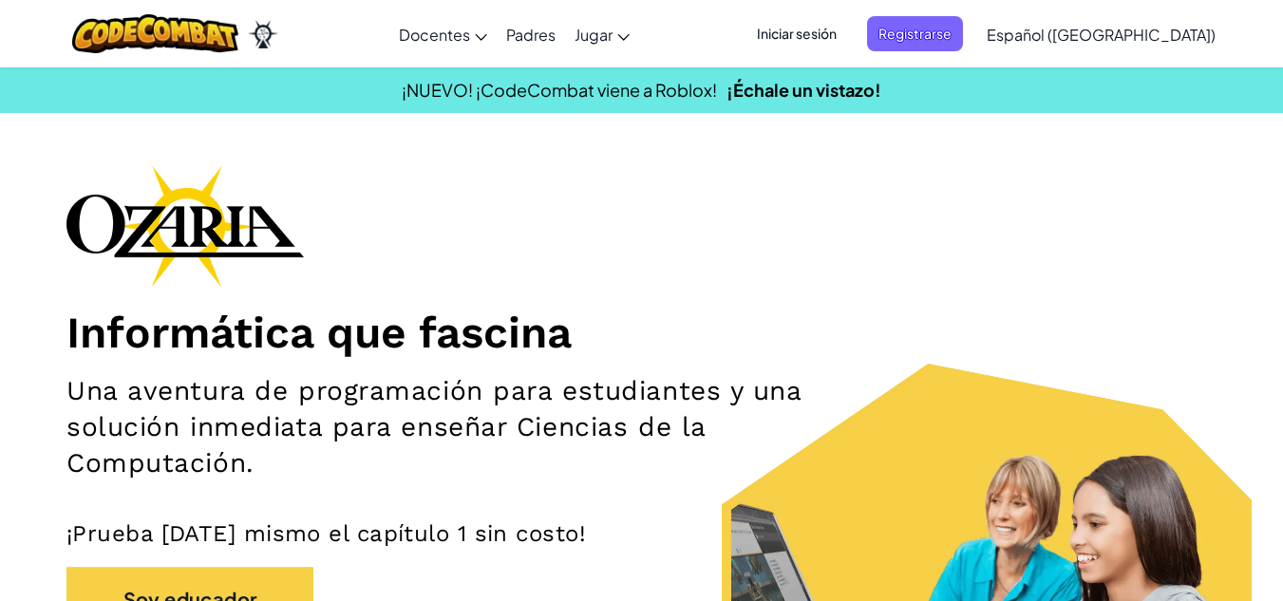 The image size is (1283, 601). What do you see at coordinates (797, 33) in the screenshot?
I see `button: Iniciar sesión` at bounding box center [797, 33].